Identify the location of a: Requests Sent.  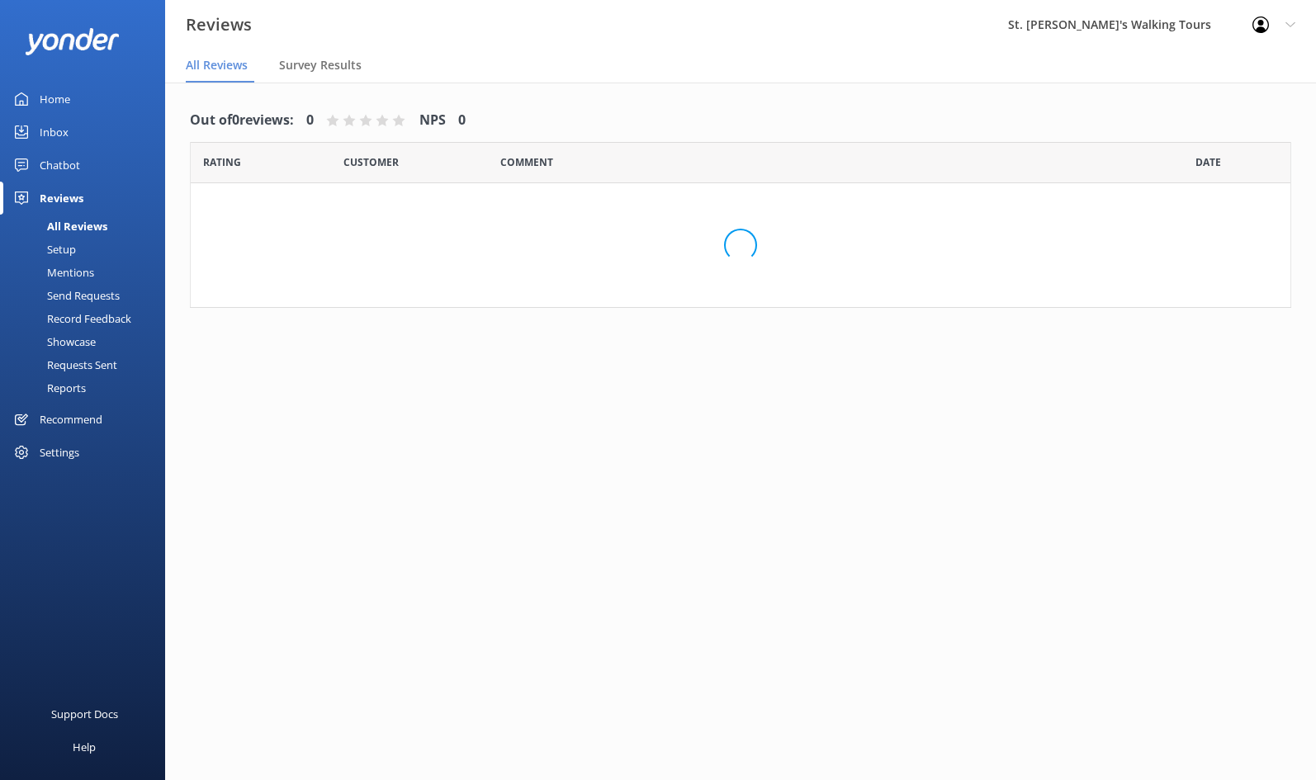
(88, 365).